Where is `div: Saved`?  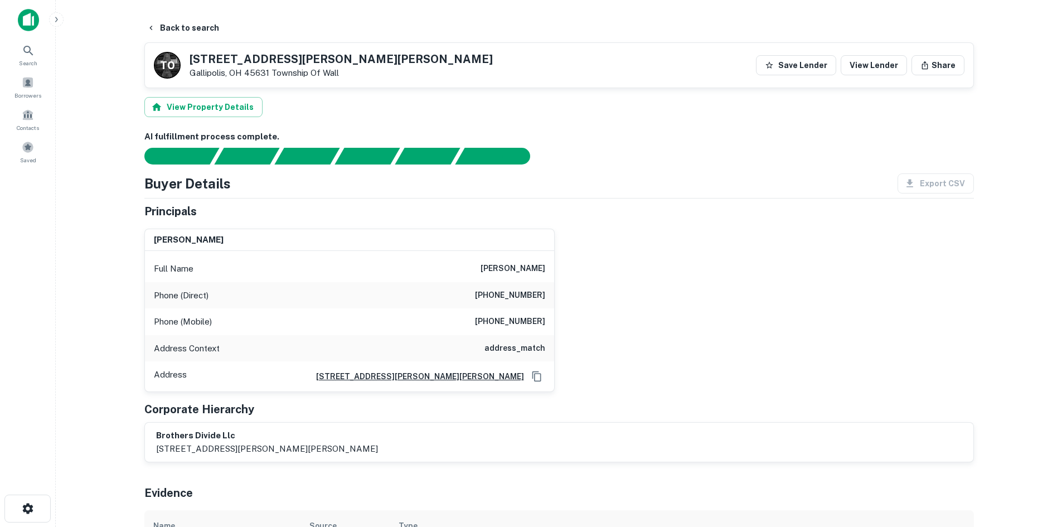
div: Saved is located at coordinates (28, 152).